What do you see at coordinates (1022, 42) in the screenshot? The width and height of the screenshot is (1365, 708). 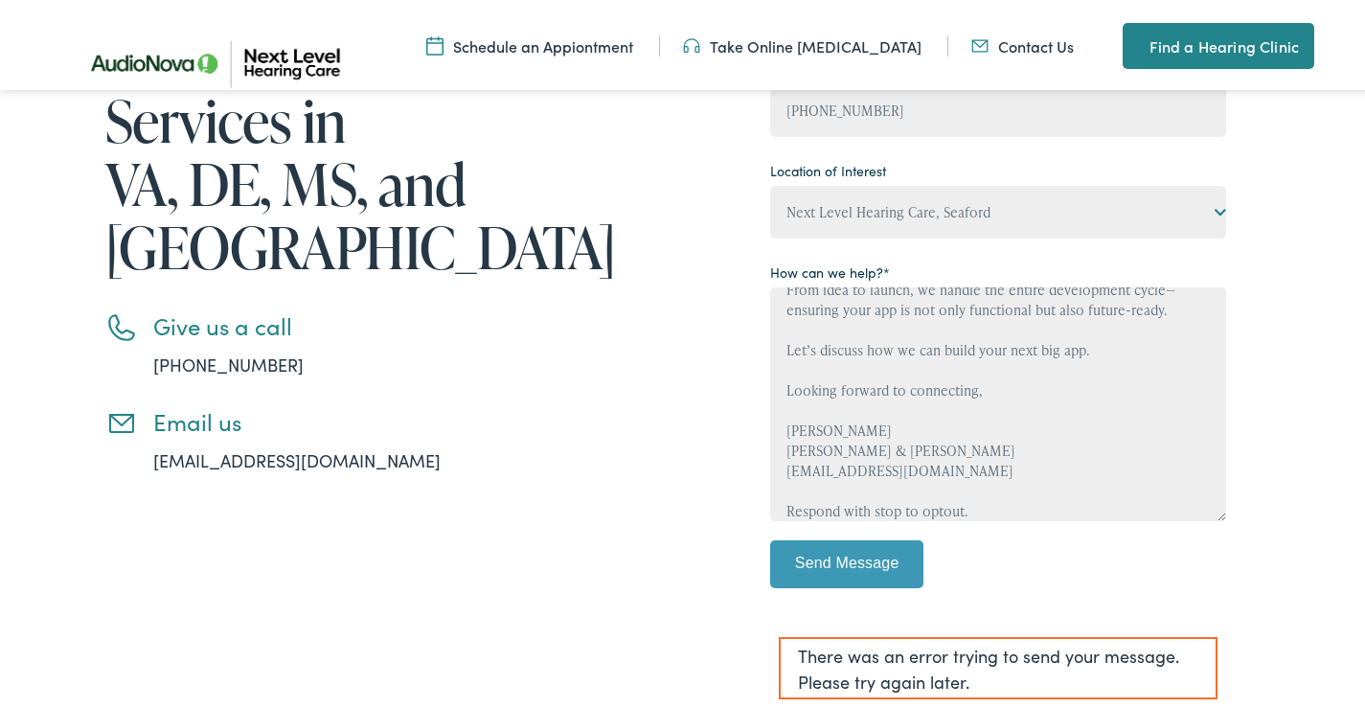 I see `a: Contact Us` at bounding box center [1022, 42].